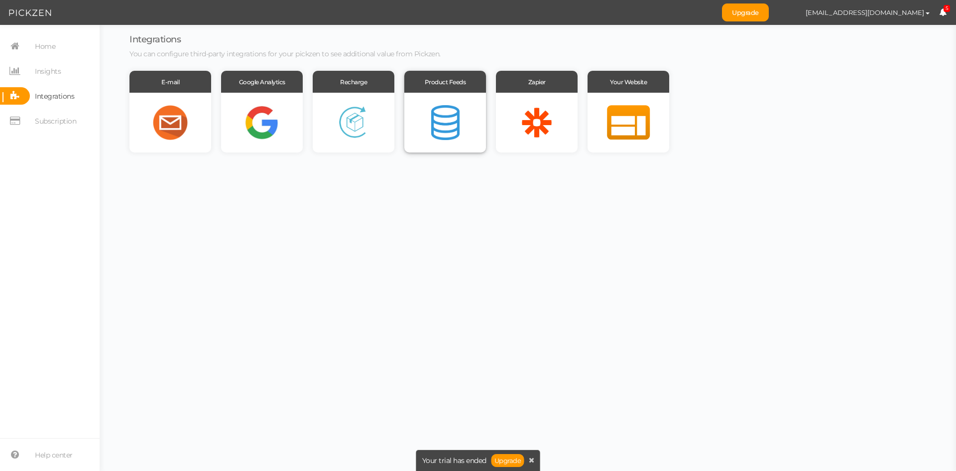 This screenshot has height=471, width=956. What do you see at coordinates (445, 82) in the screenshot?
I see `span: Product Feeds` at bounding box center [445, 82].